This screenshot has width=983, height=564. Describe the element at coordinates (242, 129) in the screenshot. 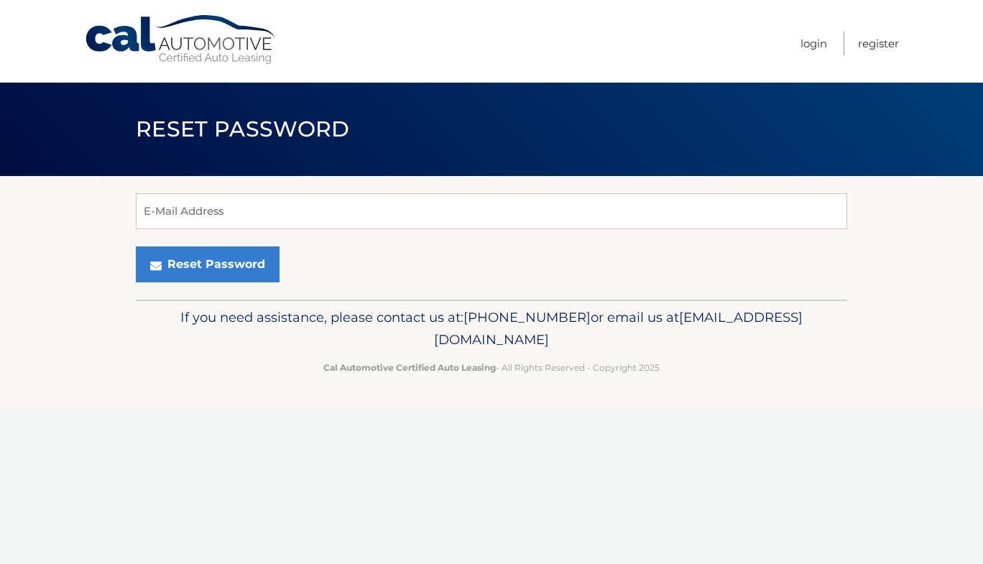

I see `span: Reset Password` at that location.